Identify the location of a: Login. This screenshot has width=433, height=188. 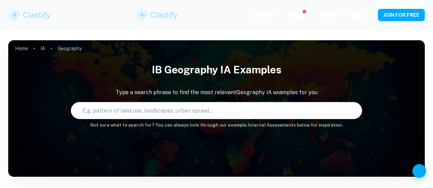
(357, 15).